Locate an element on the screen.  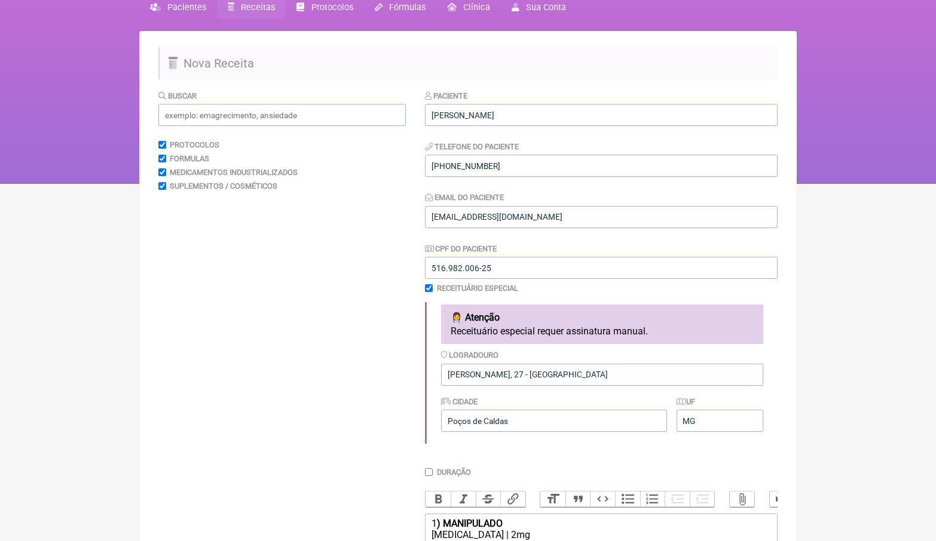
button: Bullets is located at coordinates (627, 499).